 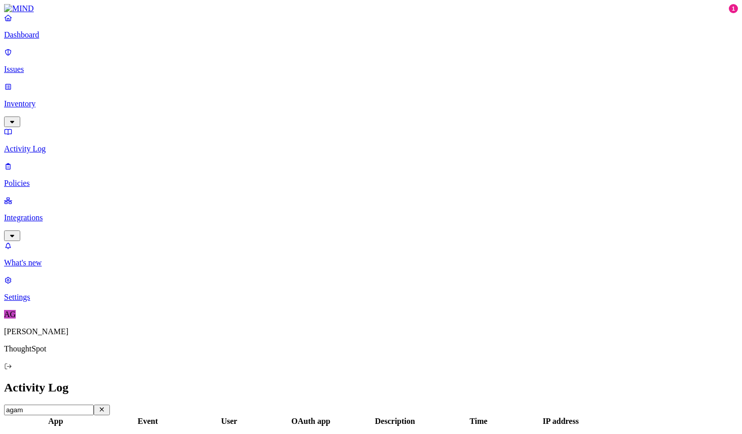 What do you see at coordinates (371, 35) in the screenshot?
I see `p: Dashboard` at bounding box center [371, 35].